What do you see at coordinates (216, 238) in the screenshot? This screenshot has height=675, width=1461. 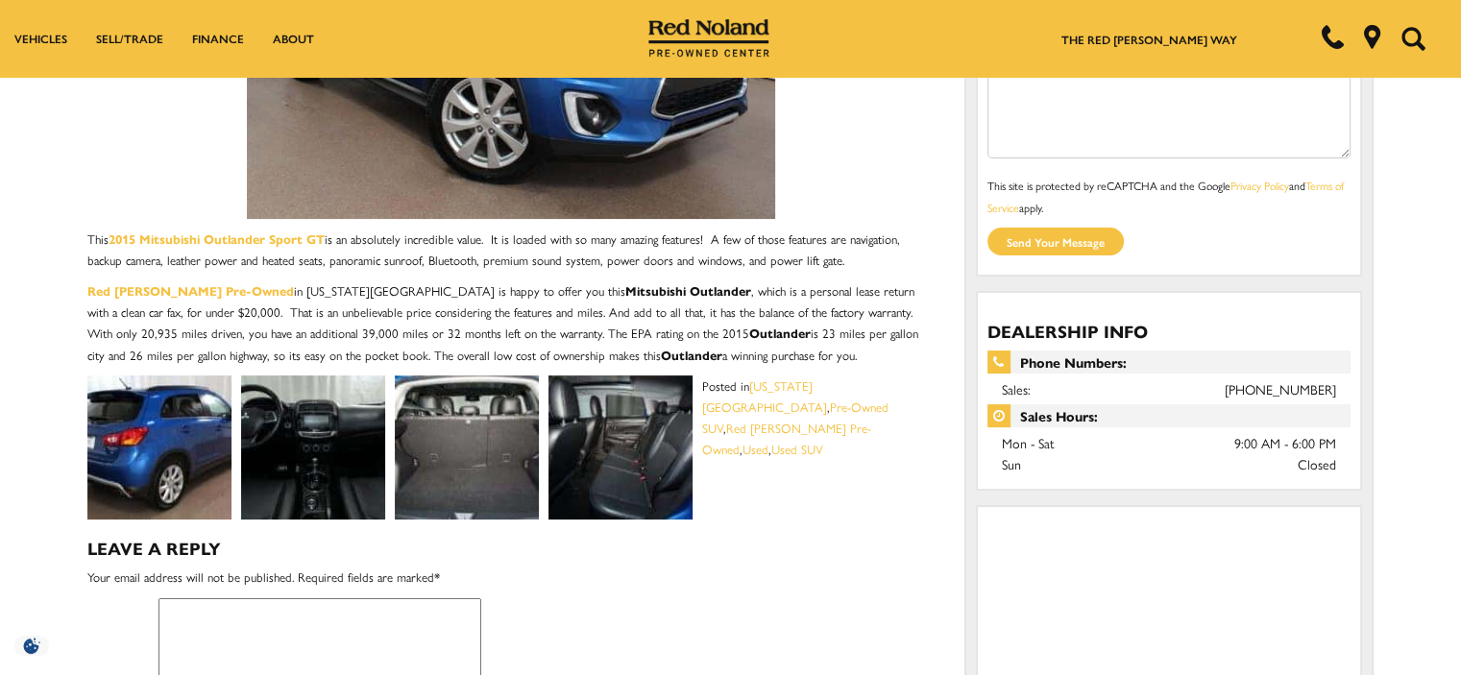 I see `a: 2015 Mitsubishi Outlander Sport GT` at bounding box center [216, 238].